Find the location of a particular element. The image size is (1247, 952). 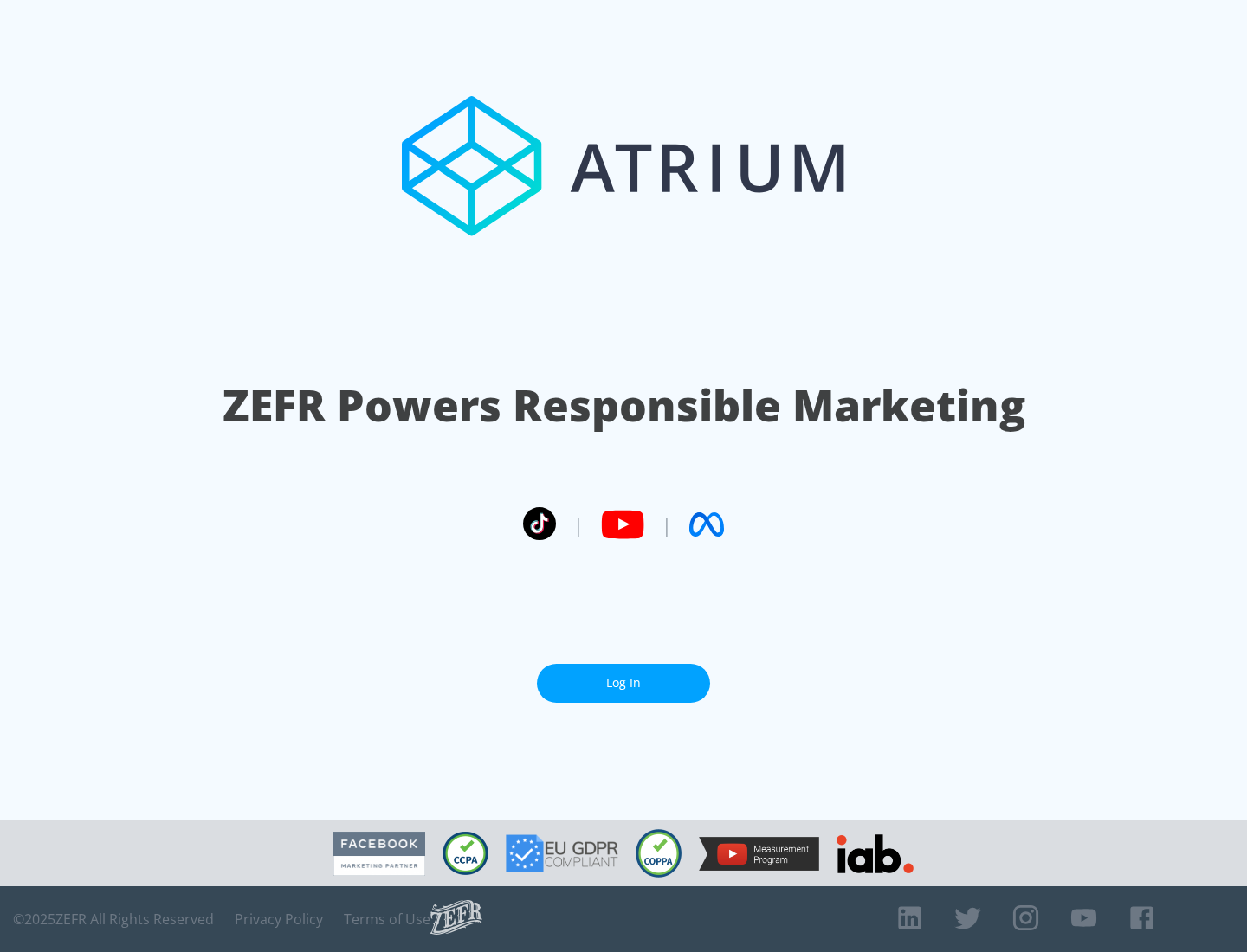

img: GDPR Compliant is located at coordinates (562, 854).